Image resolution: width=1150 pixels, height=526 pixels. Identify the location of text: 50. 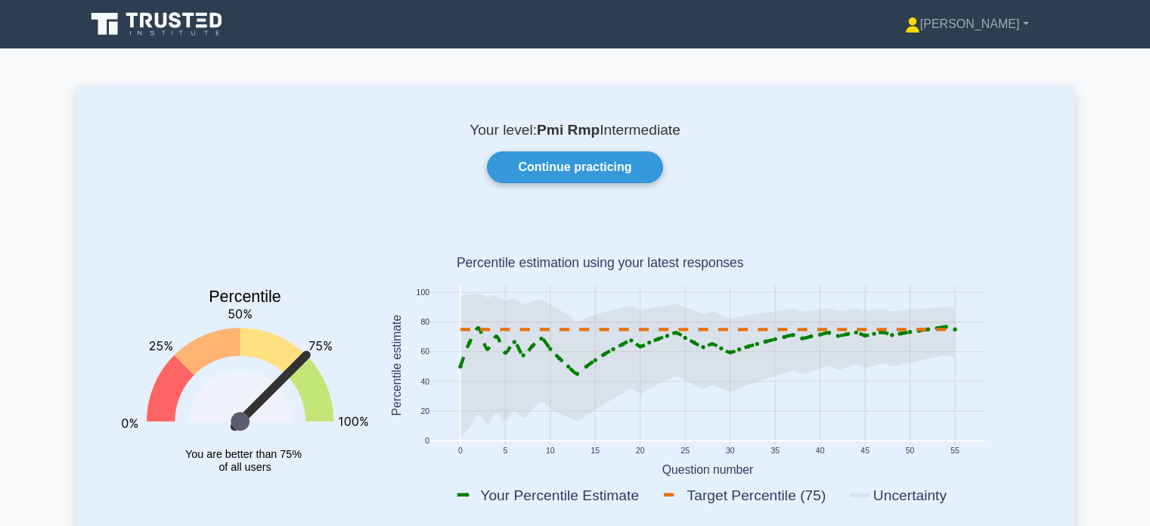
(910, 451).